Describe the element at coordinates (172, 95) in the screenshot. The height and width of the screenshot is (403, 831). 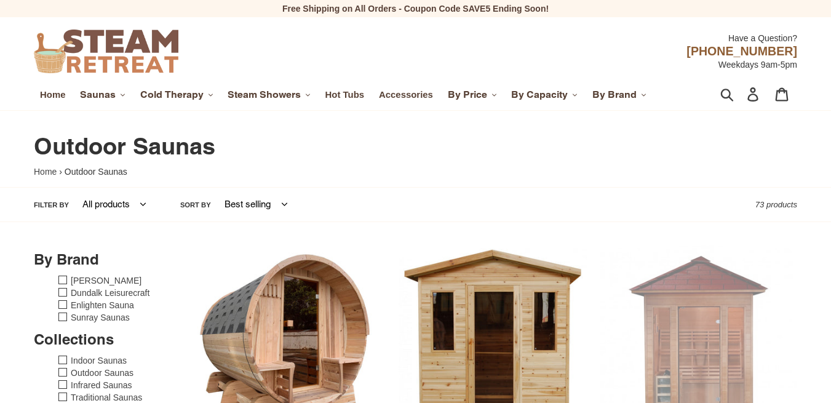
I see `span: Cold Therapy` at that location.